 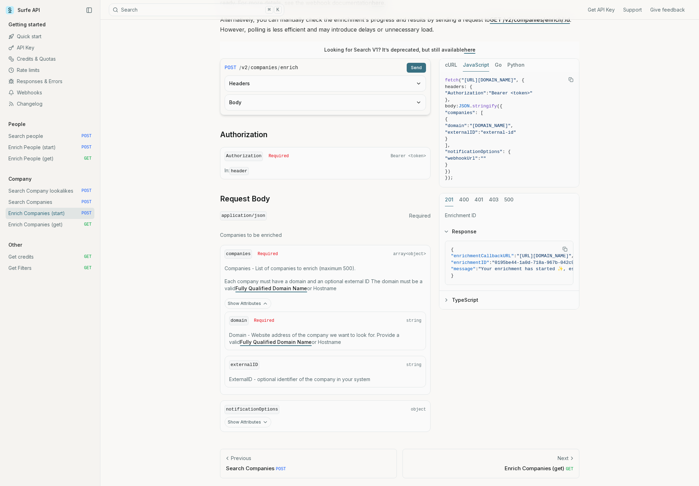 I want to click on span: "companies", so click(x=460, y=113).